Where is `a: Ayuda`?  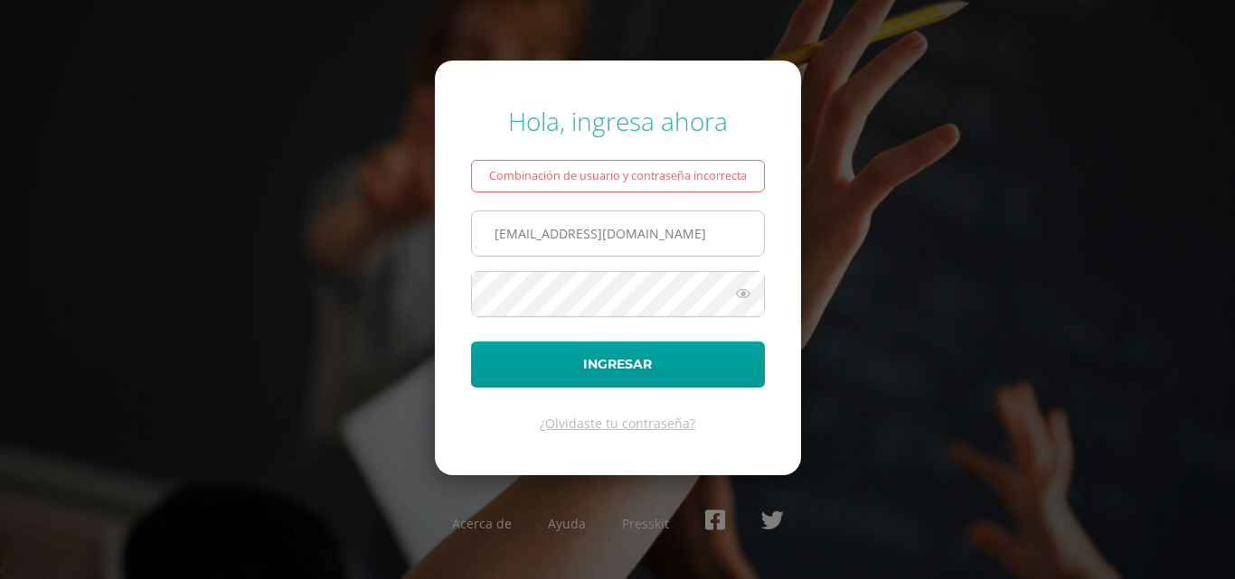 a: Ayuda is located at coordinates (567, 523).